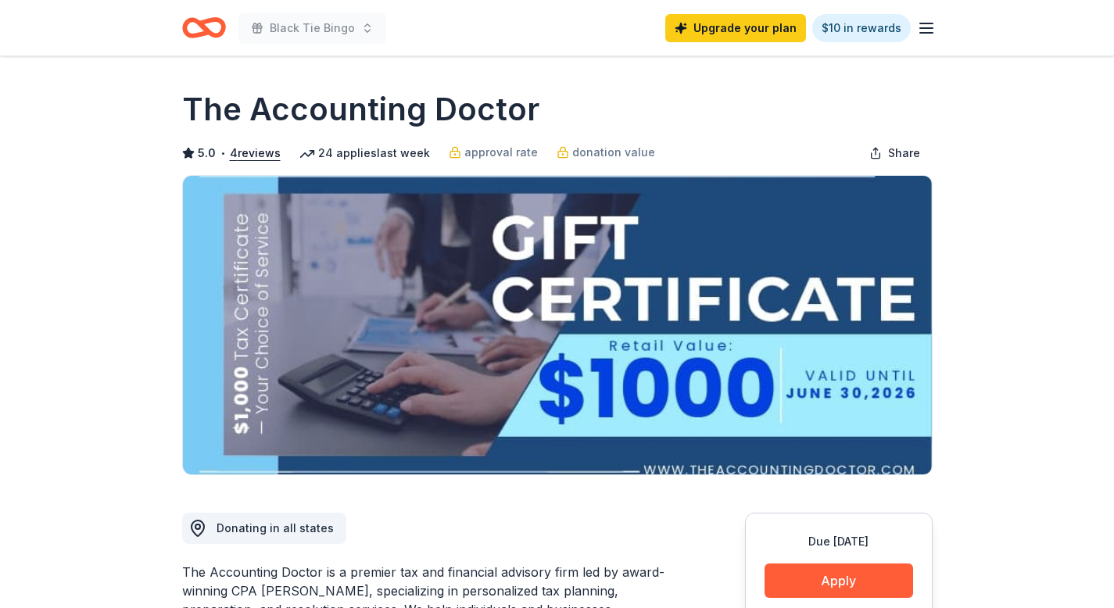 The width and height of the screenshot is (1114, 608). Describe the element at coordinates (275, 528) in the screenshot. I see `span: Donating in all states` at that location.